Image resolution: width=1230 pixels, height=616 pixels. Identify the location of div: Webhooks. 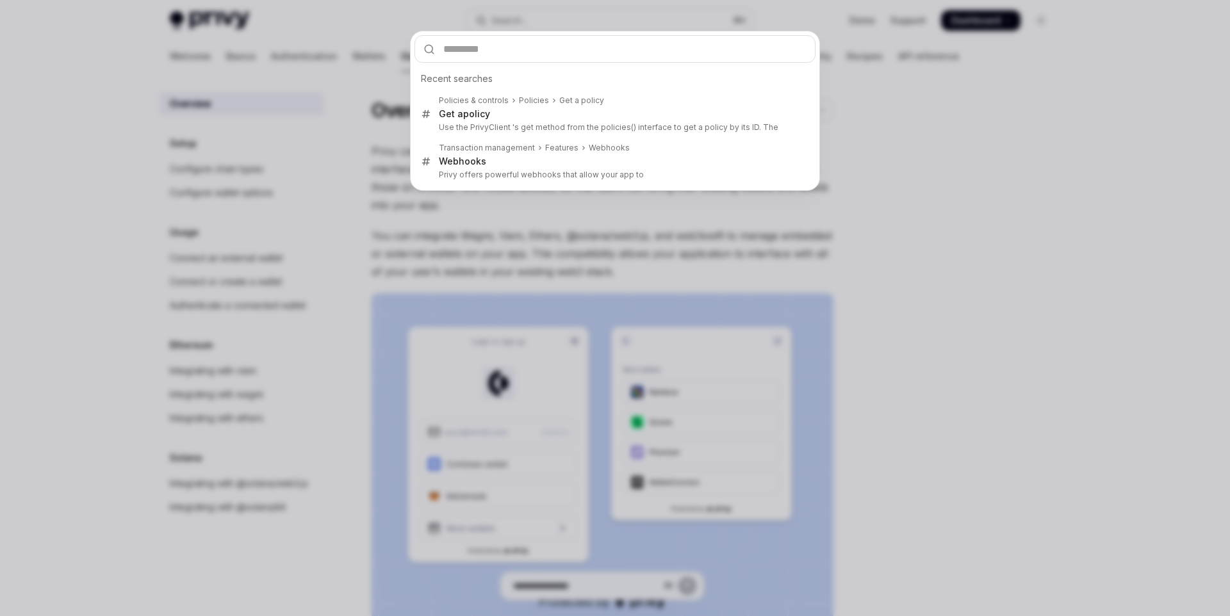
(609, 148).